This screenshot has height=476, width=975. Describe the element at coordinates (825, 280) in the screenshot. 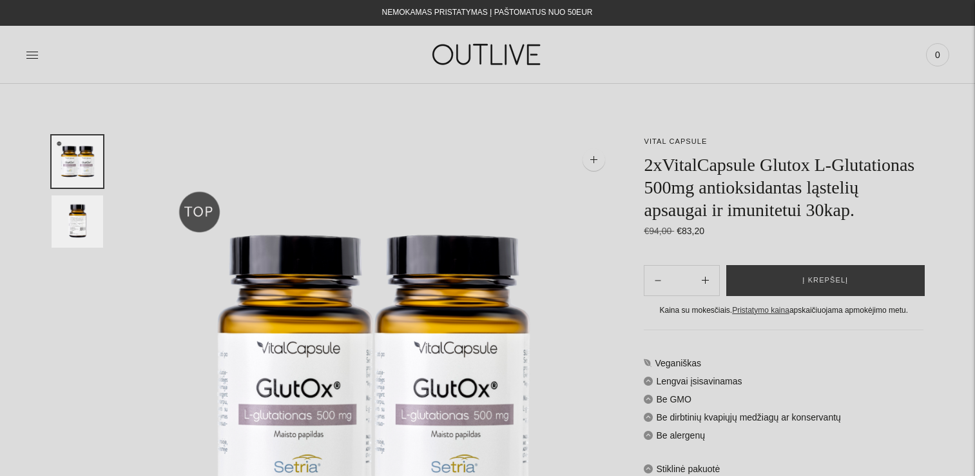

I see `span: Į krepšelį` at that location.